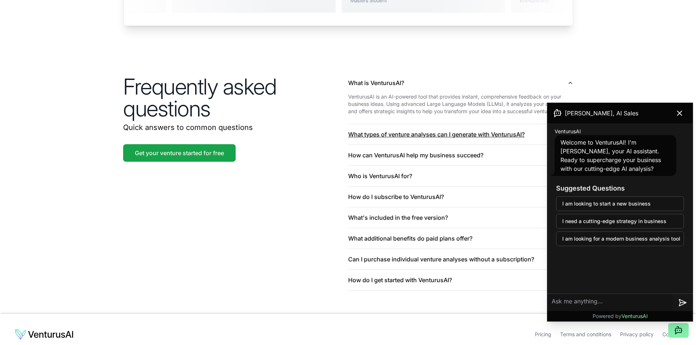 This screenshot has height=345, width=696. Describe the element at coordinates (236, 98) in the screenshot. I see `h2: Frequently asked questions` at that location.